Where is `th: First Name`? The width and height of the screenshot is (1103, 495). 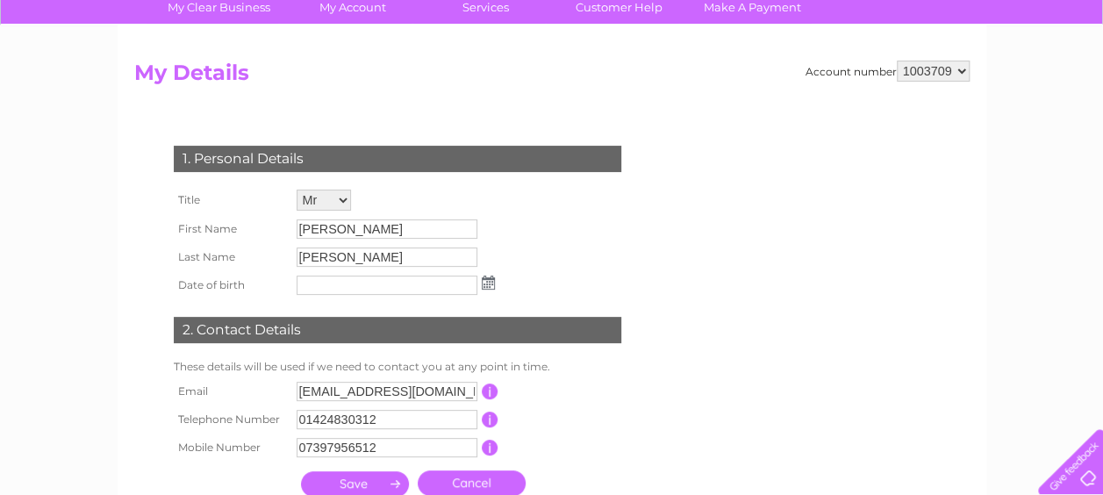
th: First Name is located at coordinates (231, 229).